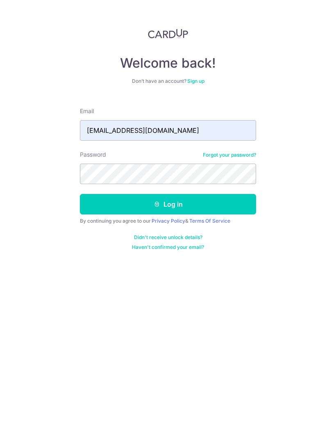 The height and width of the screenshot is (433, 336). Describe the element at coordinates (168, 81) in the screenshot. I see `div: Don’t have an account?` at that location.